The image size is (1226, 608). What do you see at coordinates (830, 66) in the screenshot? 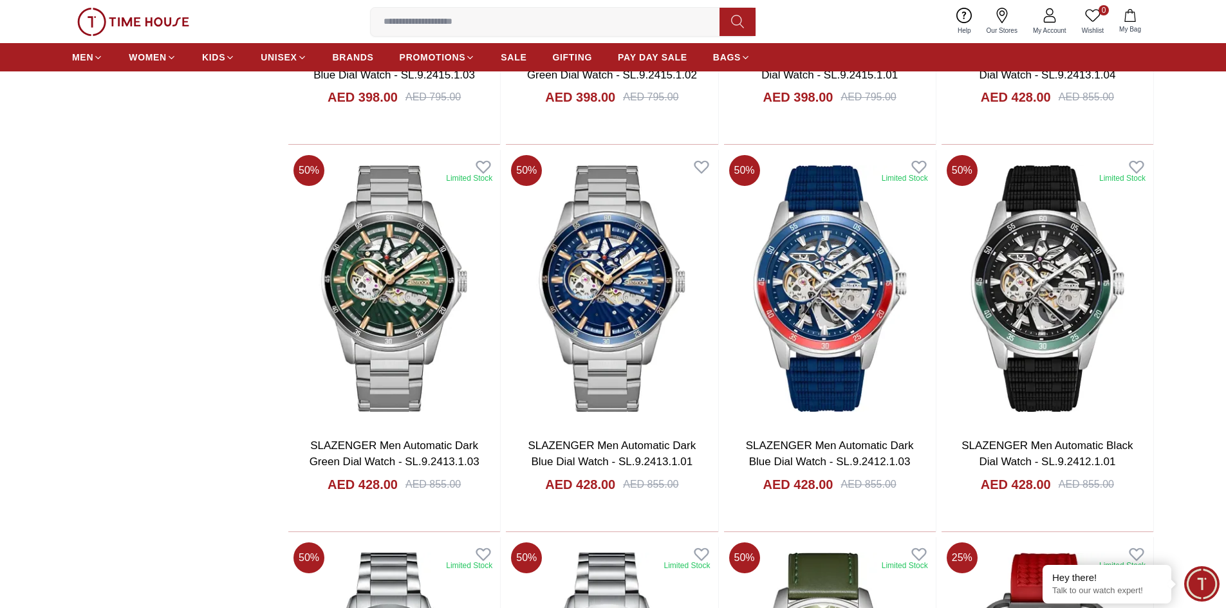
I see `a: SLAZENGER Men Automatic Black Dial Watch - SL.9.2415.1.01` at bounding box center [830, 66].